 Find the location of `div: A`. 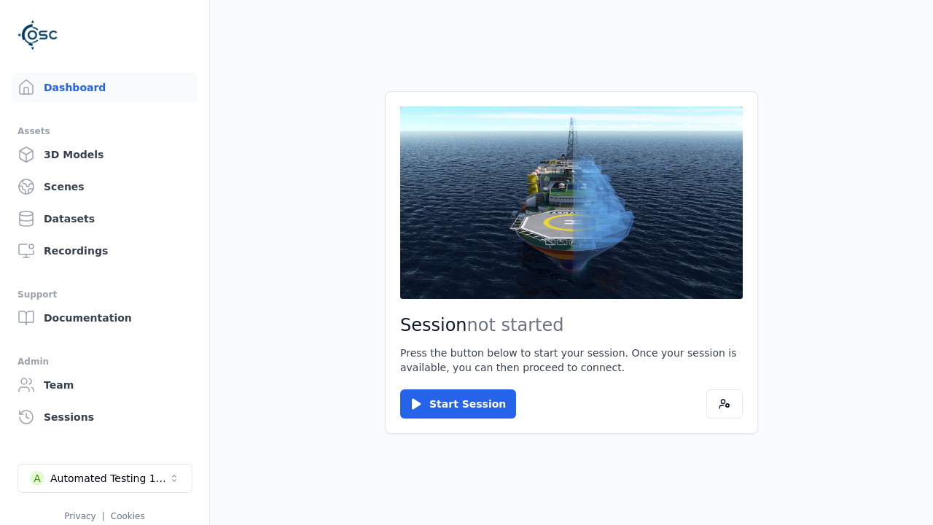

div: A is located at coordinates (37, 478).